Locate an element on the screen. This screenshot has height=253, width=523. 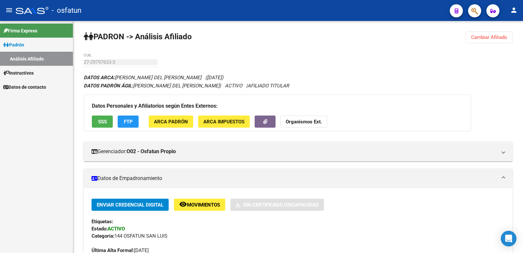
strong: O02 - Osfatun Propio is located at coordinates (151, 151).